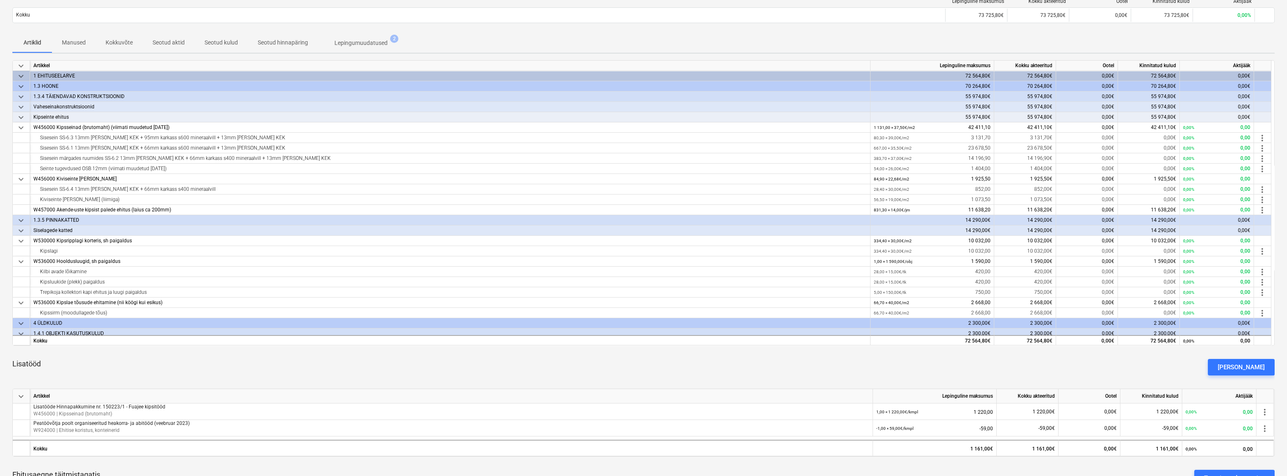 This screenshot has width=1287, height=476. I want to click on span: 14 196,90€, so click(1040, 158).